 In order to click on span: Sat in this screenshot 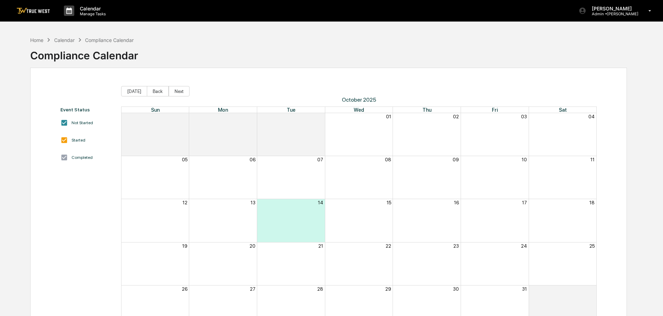, I will do `click(563, 110)`.